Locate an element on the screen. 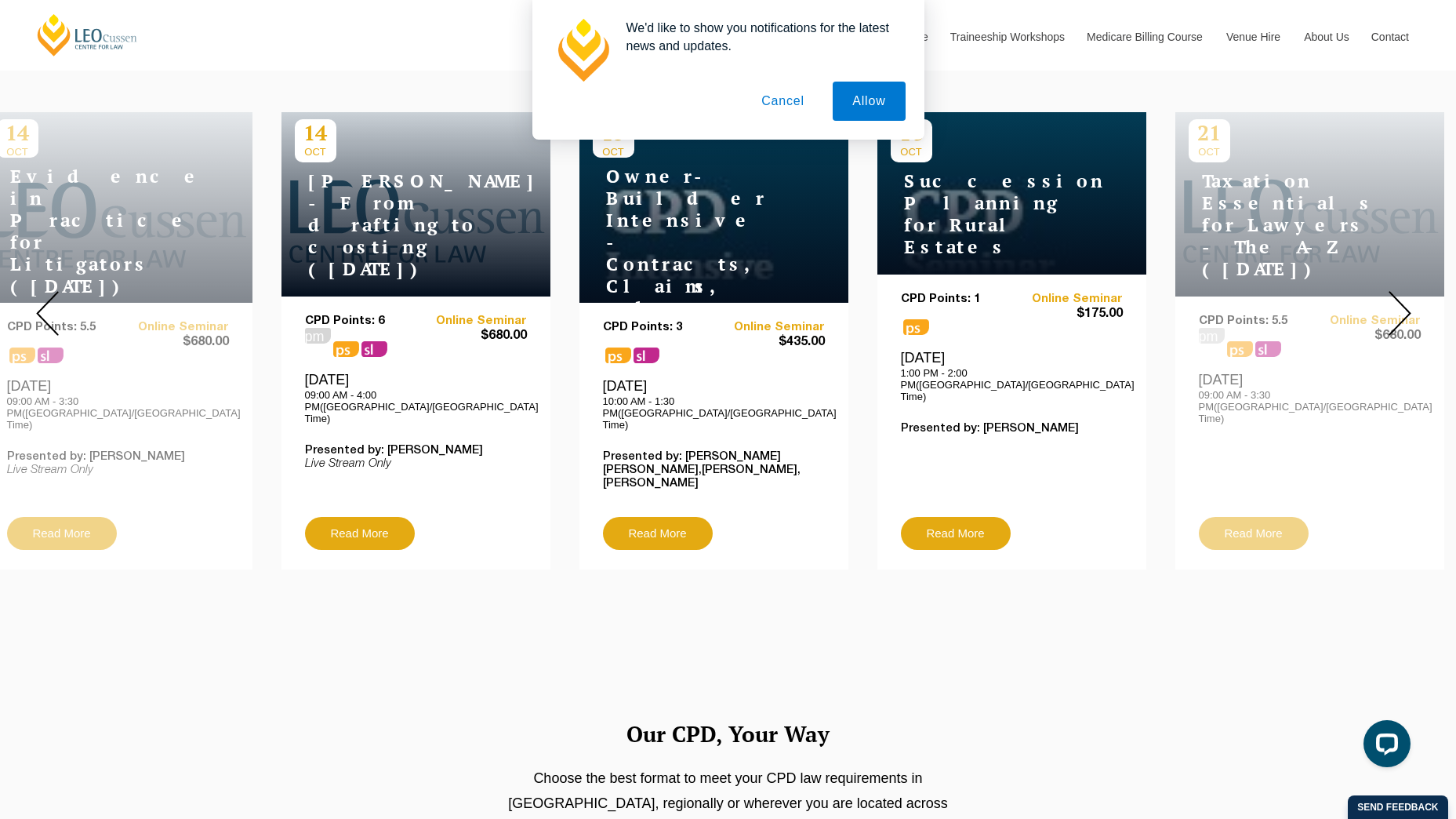 Image resolution: width=1456 pixels, height=819 pixels. button: Allow is located at coordinates (869, 101).